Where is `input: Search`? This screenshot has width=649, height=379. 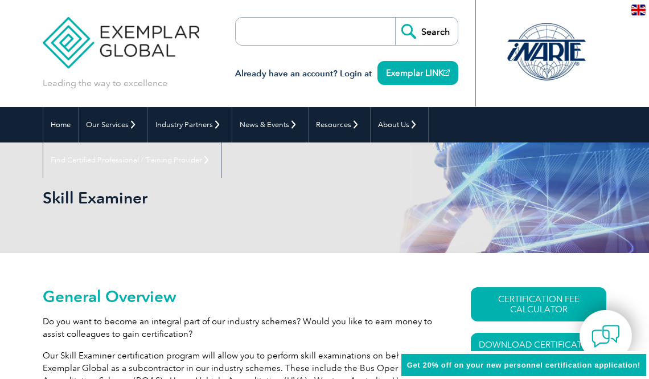 input: Search is located at coordinates (426, 31).